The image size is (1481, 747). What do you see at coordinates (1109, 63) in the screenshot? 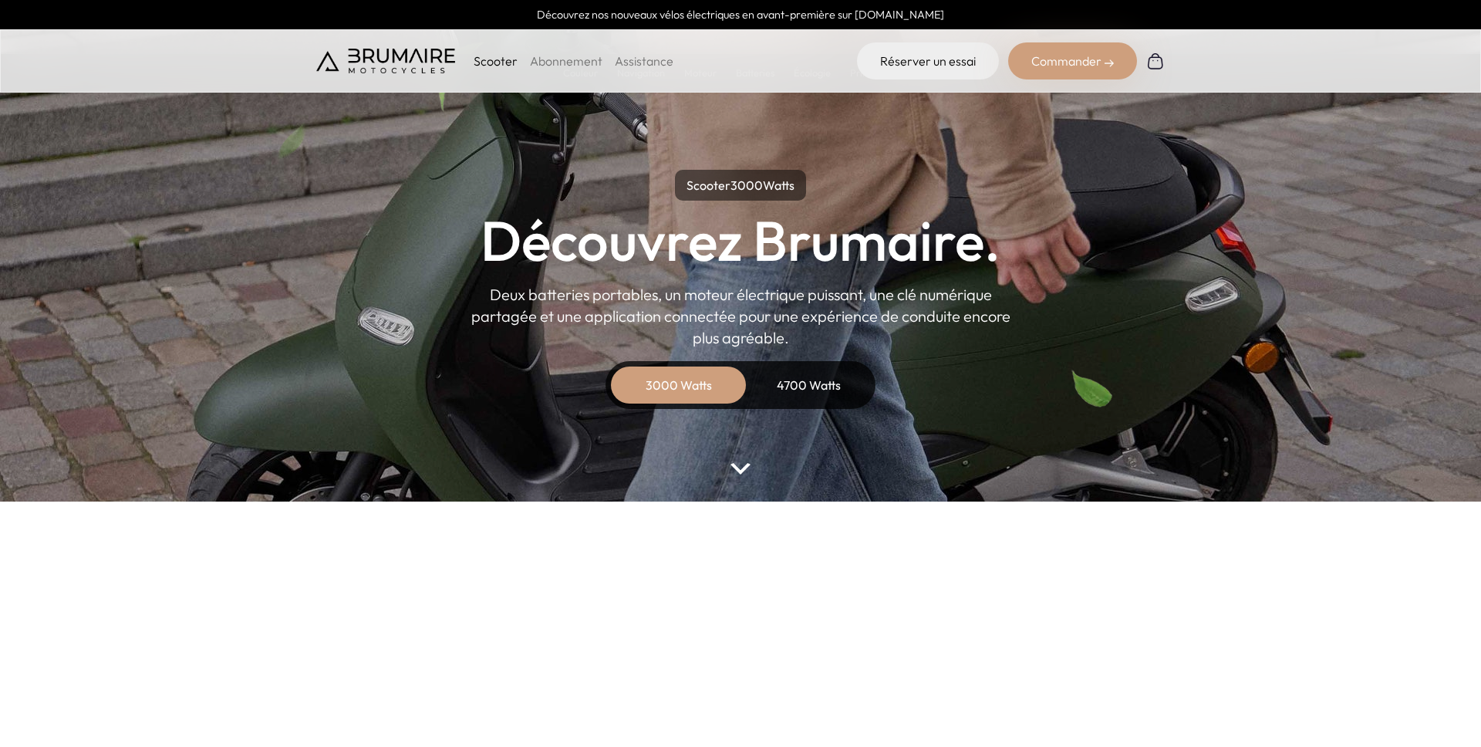
I see `img: right-arrow-2.png` at bounding box center [1109, 63].